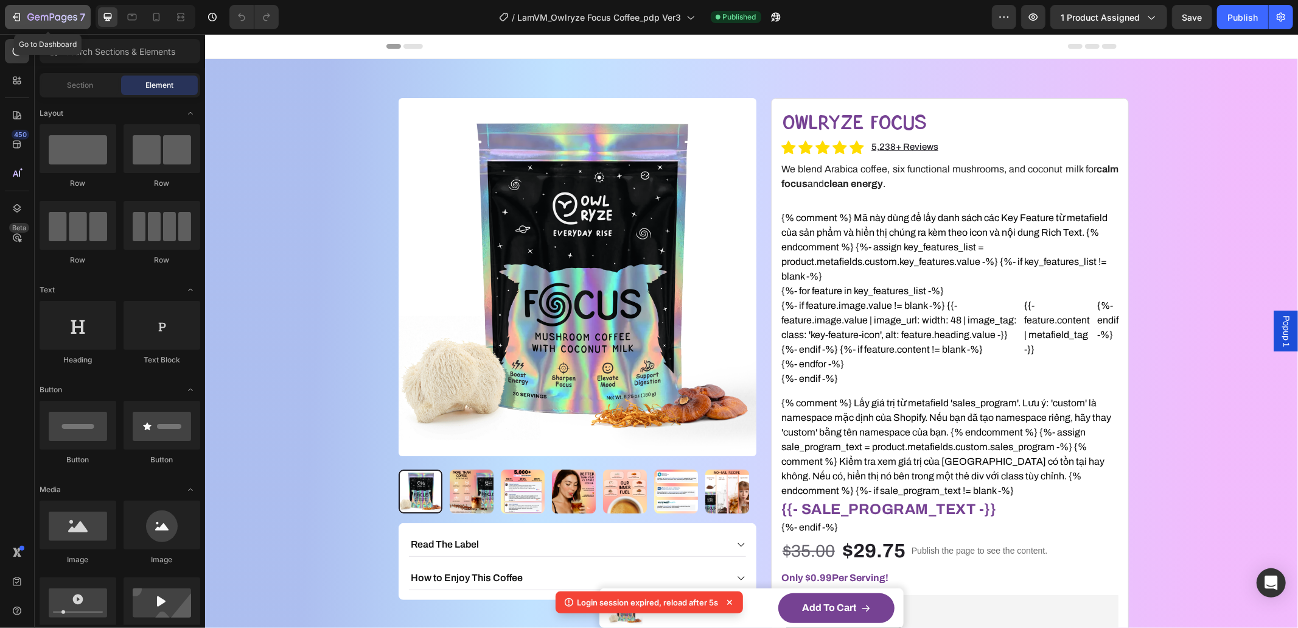  I want to click on div: {% comment %} Mã này dùng để lấy danh sách các Key Feature từ metafield của sản phẩm và hiển thị ..., so click(745, 264).